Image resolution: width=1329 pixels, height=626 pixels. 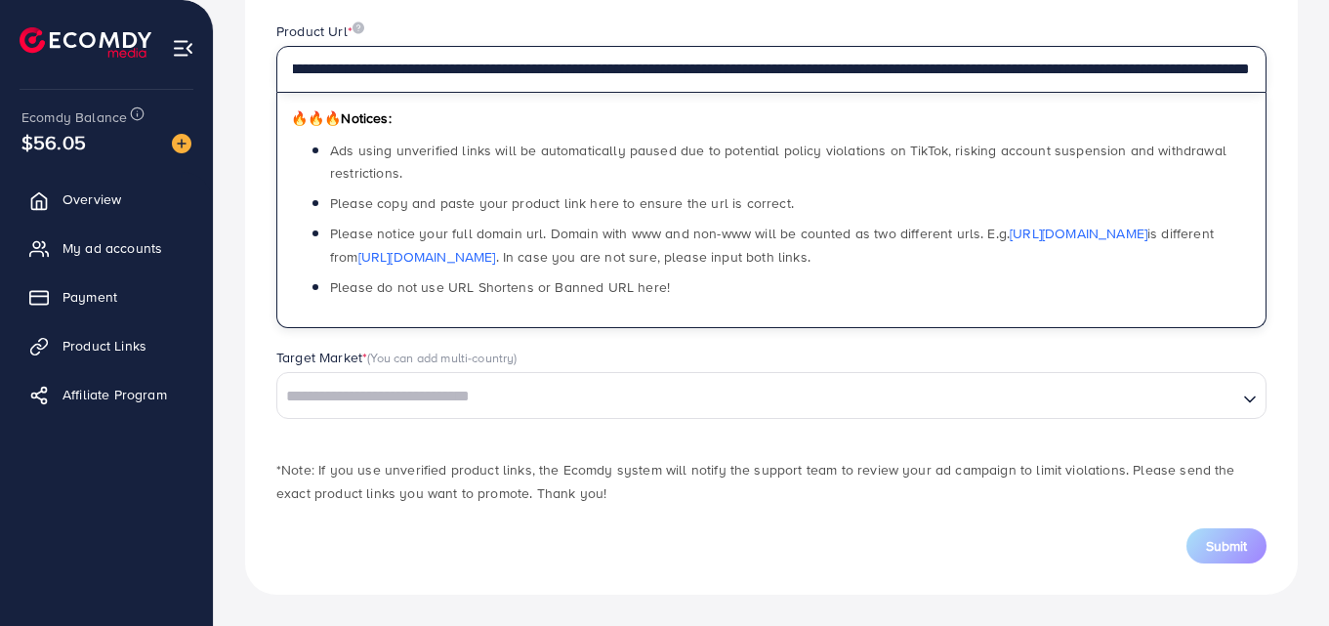 What do you see at coordinates (1227, 546) in the screenshot?
I see `span: Submit` at bounding box center [1227, 546].